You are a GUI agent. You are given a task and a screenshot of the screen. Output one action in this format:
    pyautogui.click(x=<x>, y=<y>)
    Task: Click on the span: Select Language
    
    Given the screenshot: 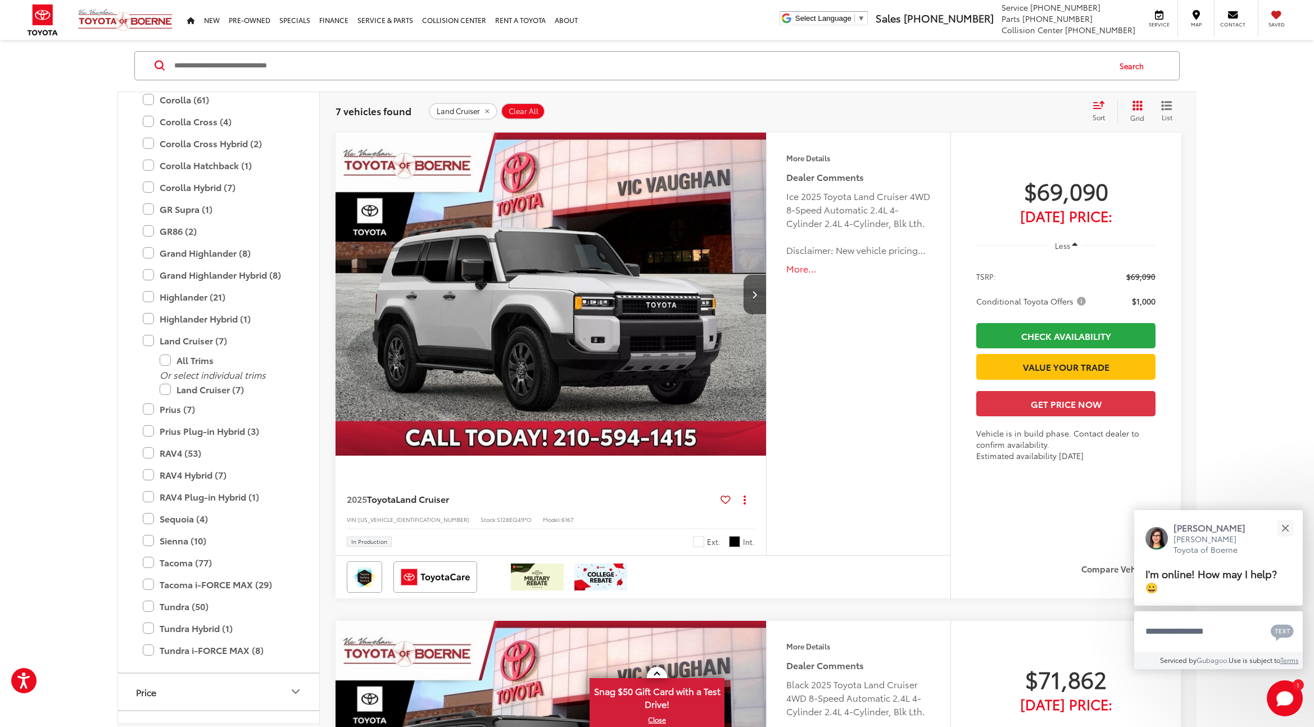 What is the action you would take?
    pyautogui.click(x=823, y=18)
    